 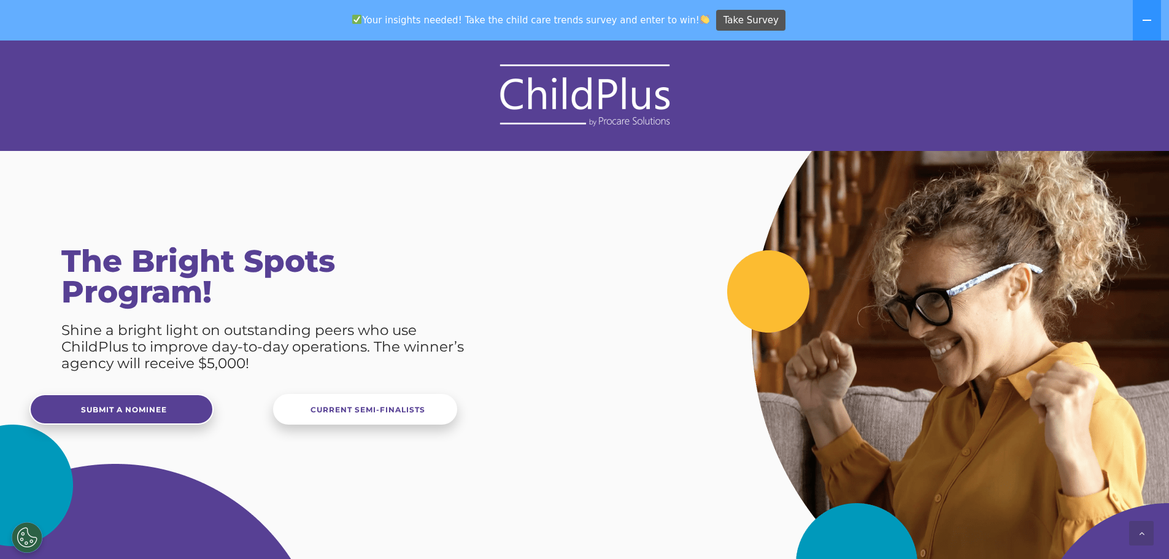 I want to click on span: The Bright Spots Program!, so click(x=198, y=276).